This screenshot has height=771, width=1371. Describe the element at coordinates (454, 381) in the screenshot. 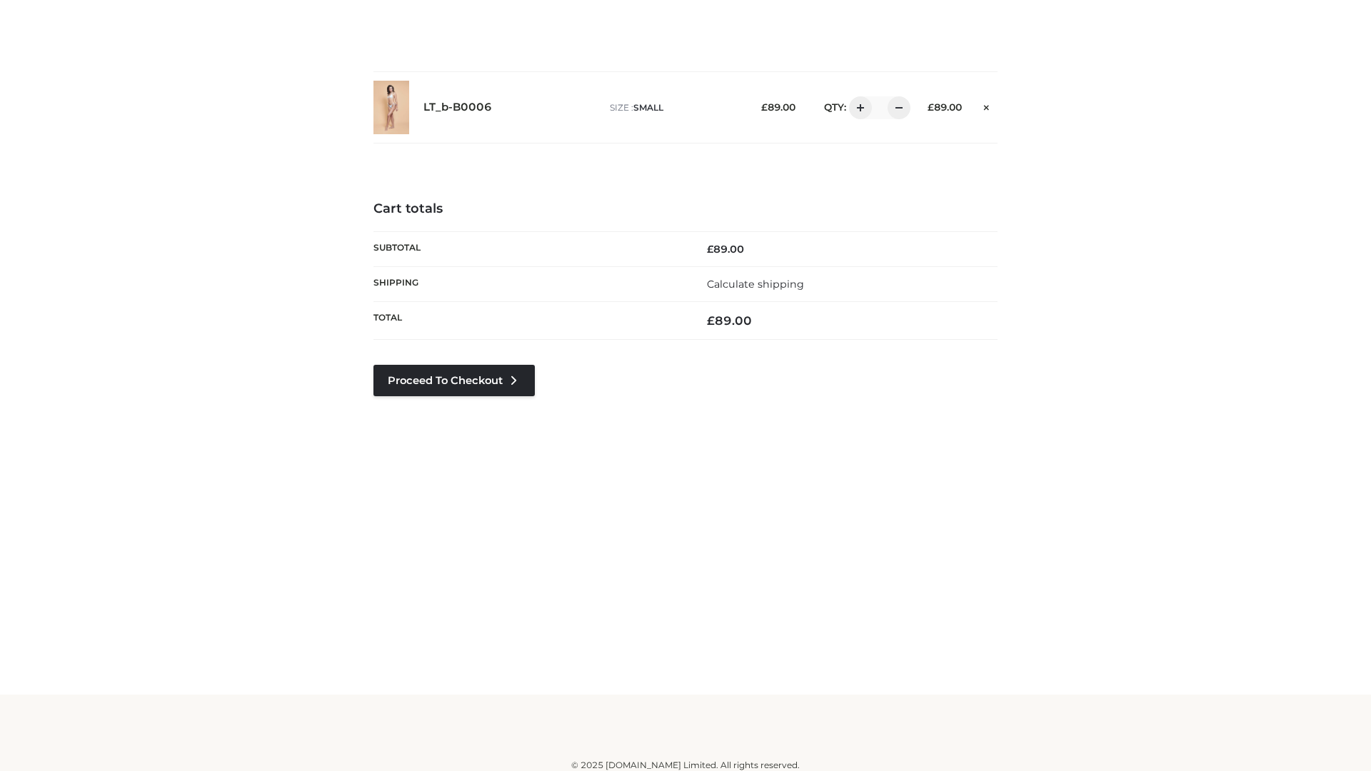

I see `a: Proceed to Checkout` at that location.